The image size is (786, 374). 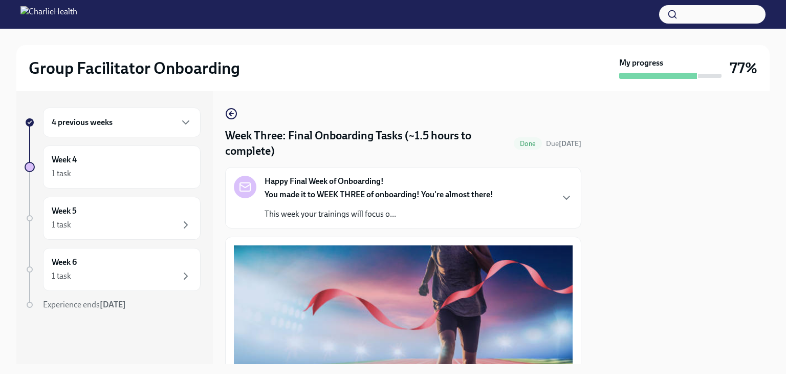 I want to click on h6: Week 6, so click(x=64, y=262).